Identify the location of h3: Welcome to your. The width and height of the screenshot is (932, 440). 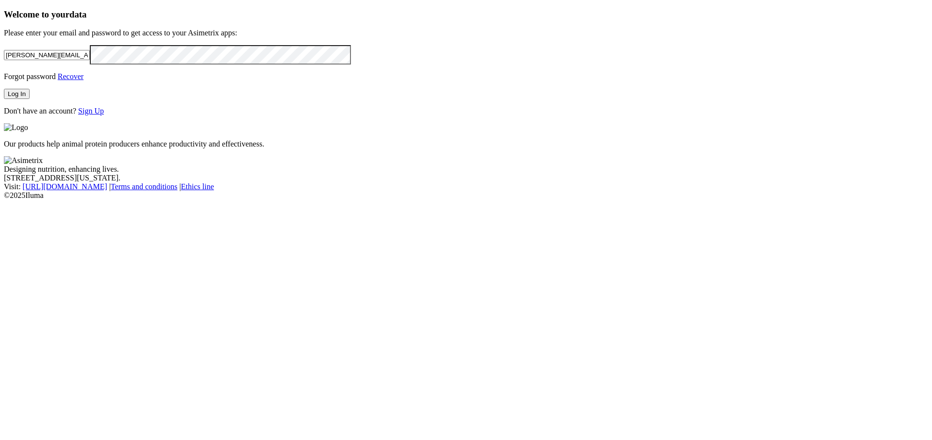
(466, 15).